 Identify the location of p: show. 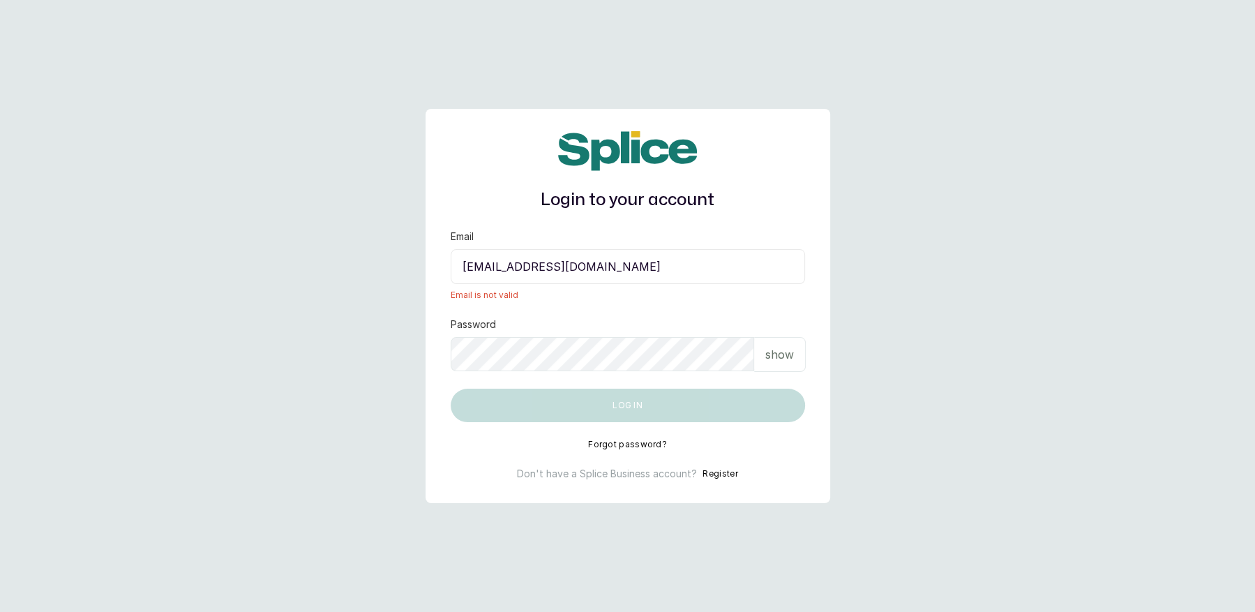
(779, 354).